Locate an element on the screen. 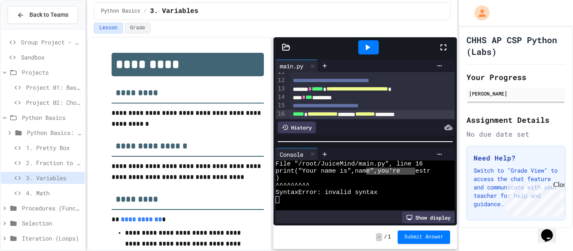  span: Sandbox is located at coordinates (51, 57).